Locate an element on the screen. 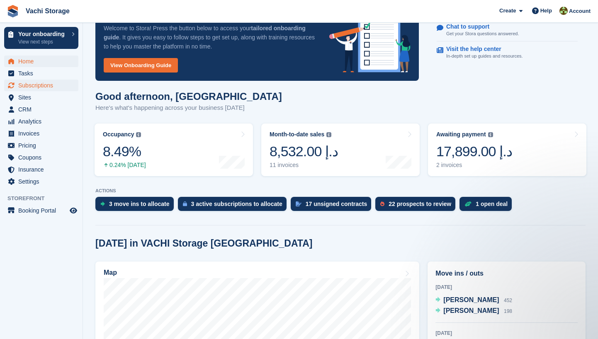  div: 3 active subscriptions to allocate is located at coordinates (237, 204).